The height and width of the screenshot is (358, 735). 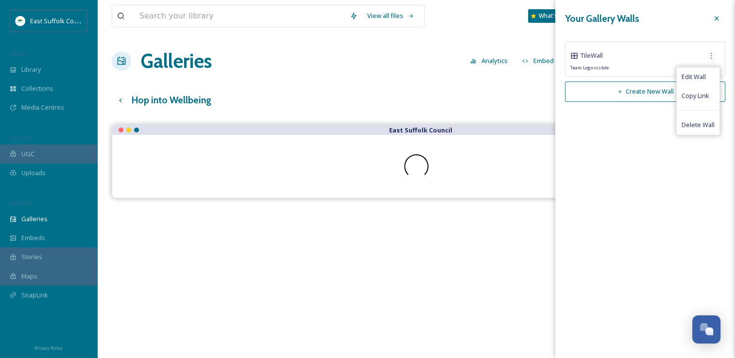 What do you see at coordinates (43, 107) in the screenshot?
I see `span: Media Centres` at bounding box center [43, 107].